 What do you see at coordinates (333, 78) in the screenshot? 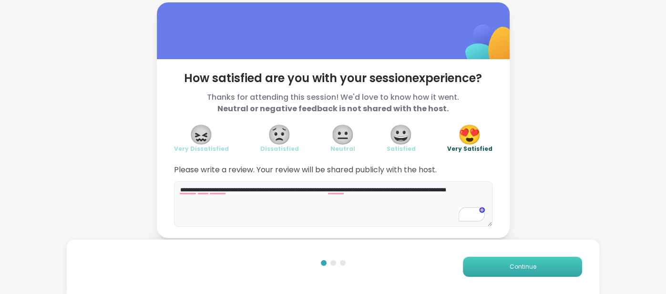
I see `span: How satisfied are you with your session experience?` at bounding box center [333, 78].